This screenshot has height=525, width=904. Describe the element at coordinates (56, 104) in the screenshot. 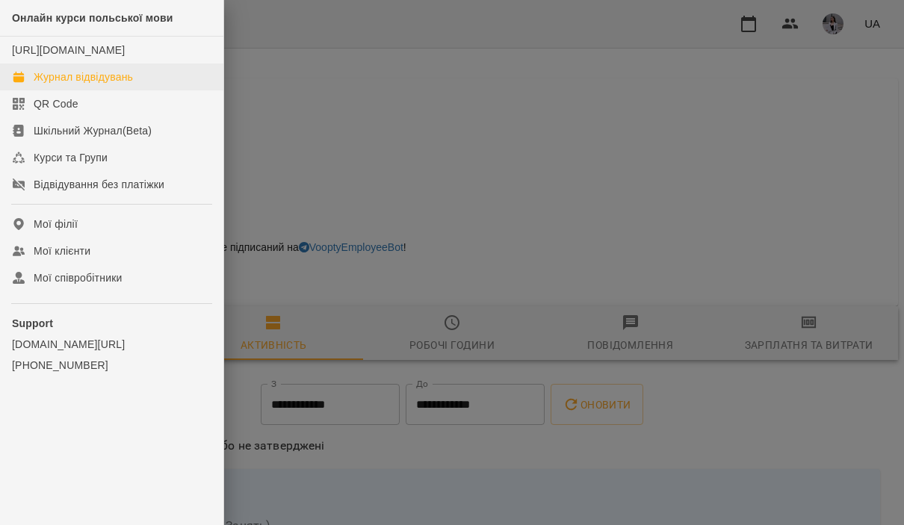

I see `div: QR Code` at that location.